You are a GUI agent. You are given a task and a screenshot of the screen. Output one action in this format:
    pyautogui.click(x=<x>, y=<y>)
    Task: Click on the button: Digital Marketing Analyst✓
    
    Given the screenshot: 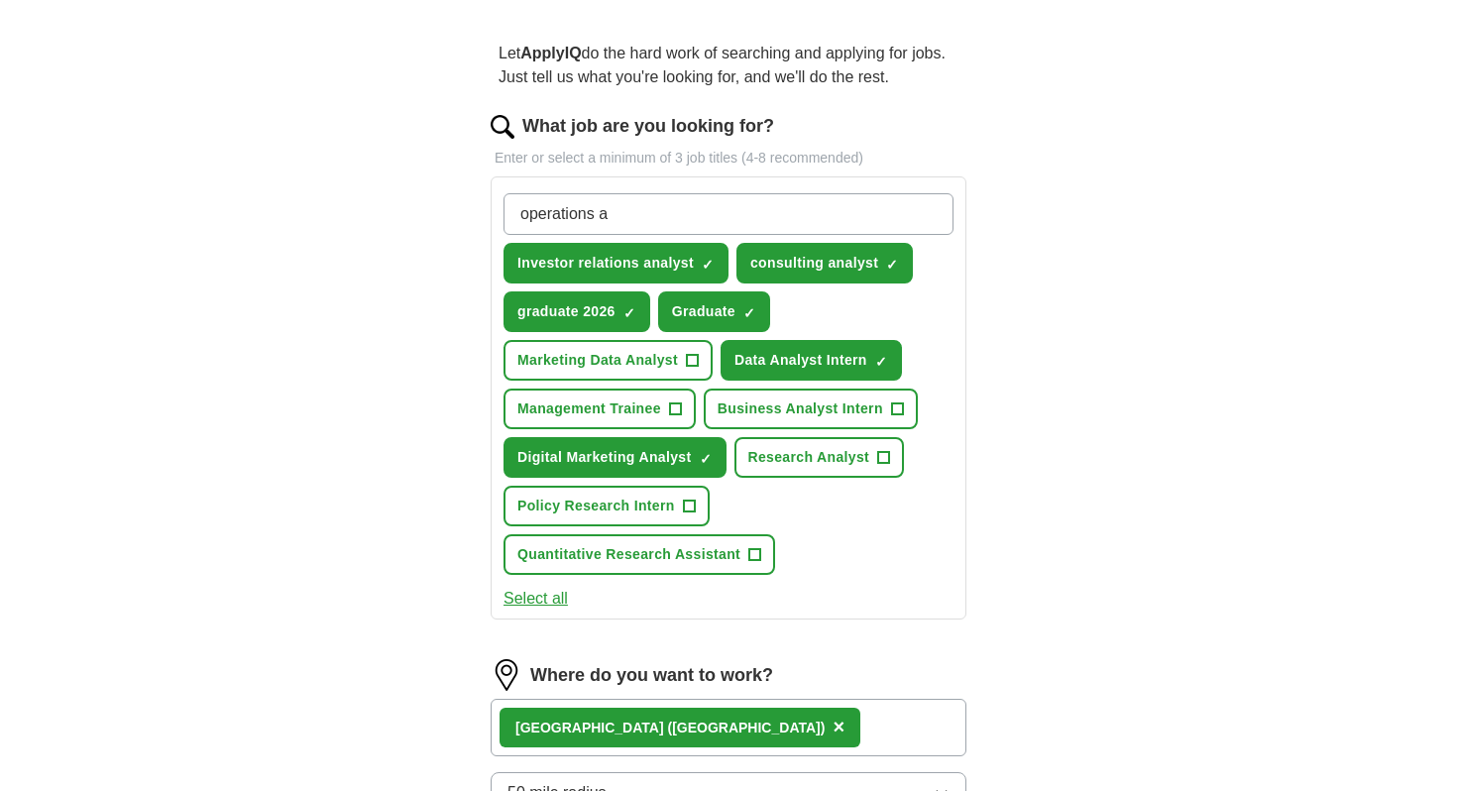 What is the action you would take?
    pyautogui.click(x=615, y=457)
    